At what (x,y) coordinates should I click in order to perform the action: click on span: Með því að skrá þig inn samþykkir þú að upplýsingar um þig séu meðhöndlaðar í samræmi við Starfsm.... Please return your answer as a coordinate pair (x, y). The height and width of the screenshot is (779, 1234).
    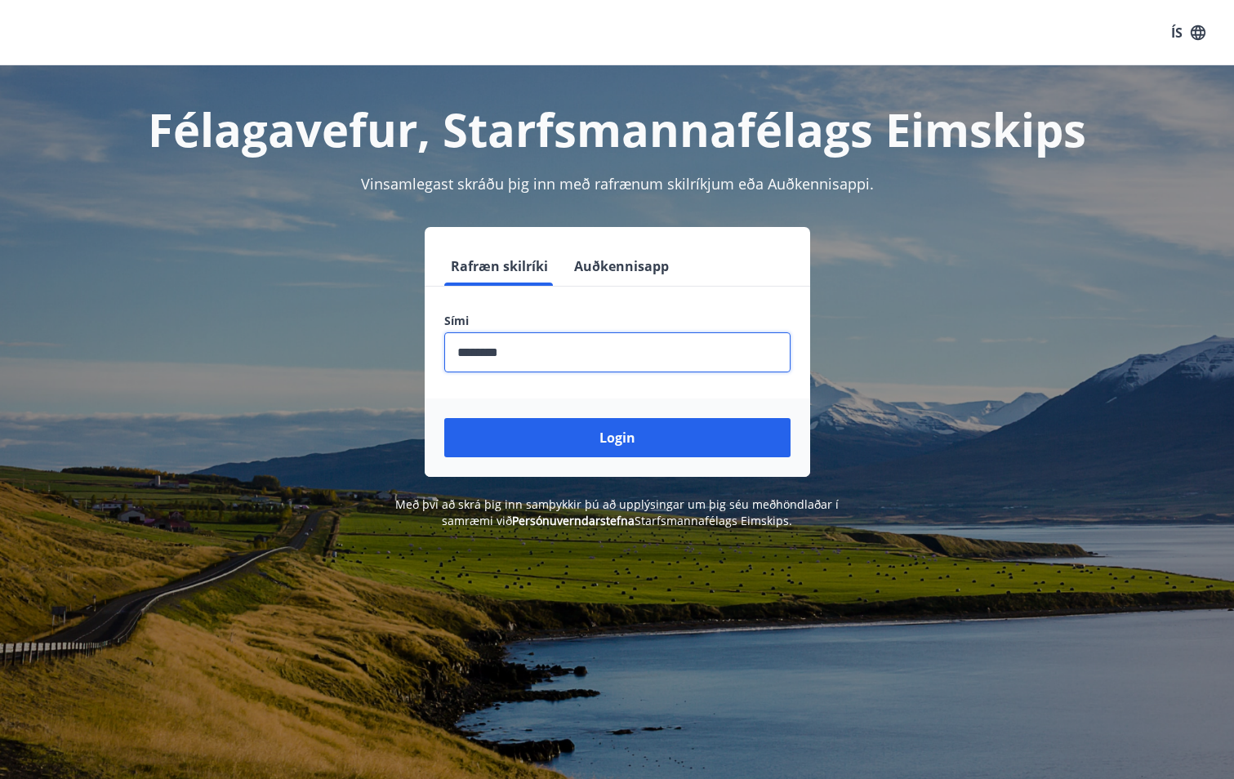
    Looking at the image, I should click on (617, 512).